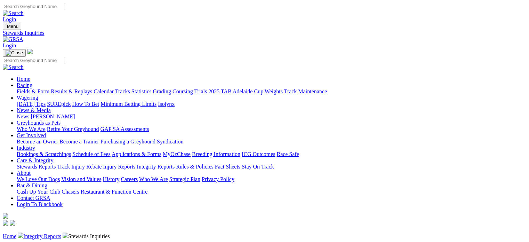 This screenshot has height=242, width=529. I want to click on a: Schedule of Fees, so click(91, 154).